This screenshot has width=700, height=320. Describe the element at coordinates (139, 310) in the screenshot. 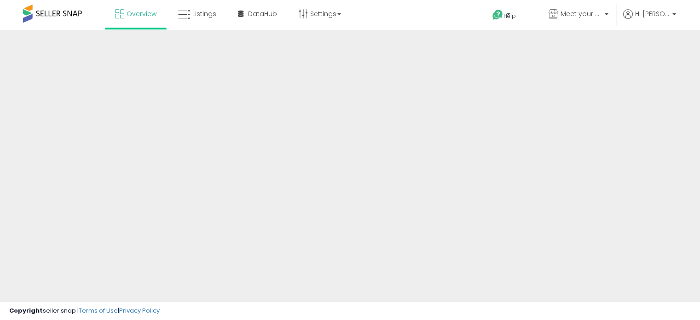

I see `a: Privacy Policy` at that location.